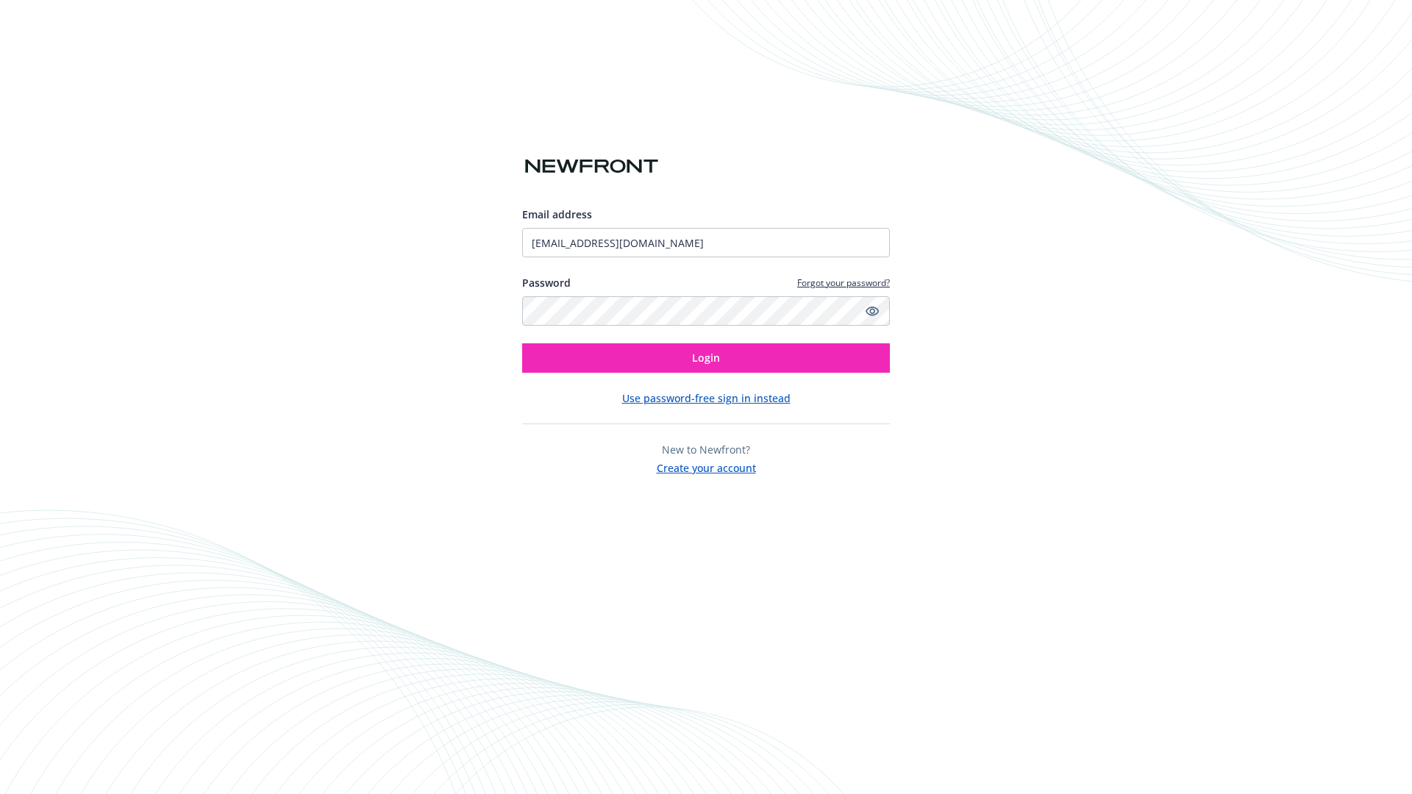 Image resolution: width=1412 pixels, height=794 pixels. I want to click on button: Login, so click(706, 358).